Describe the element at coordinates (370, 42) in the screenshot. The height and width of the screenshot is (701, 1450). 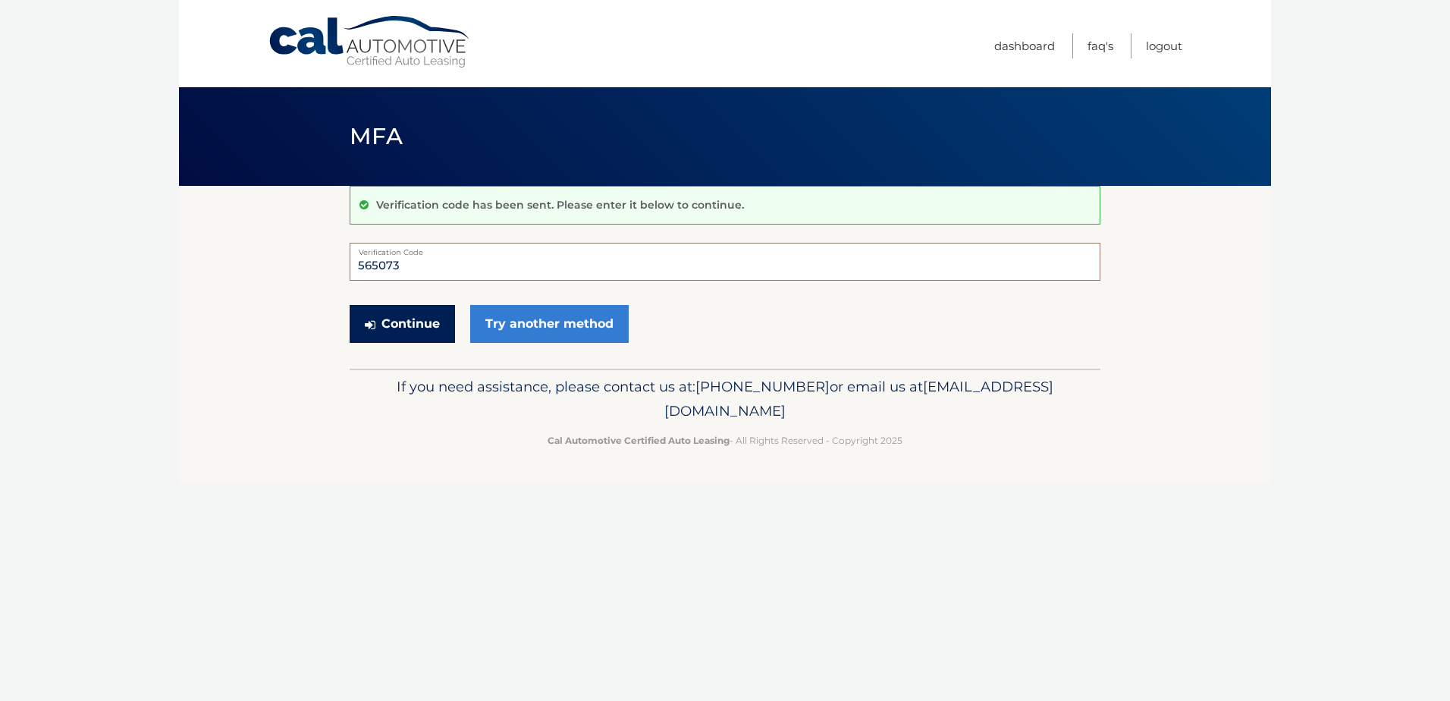
I see `a: Cal Automotive` at that location.